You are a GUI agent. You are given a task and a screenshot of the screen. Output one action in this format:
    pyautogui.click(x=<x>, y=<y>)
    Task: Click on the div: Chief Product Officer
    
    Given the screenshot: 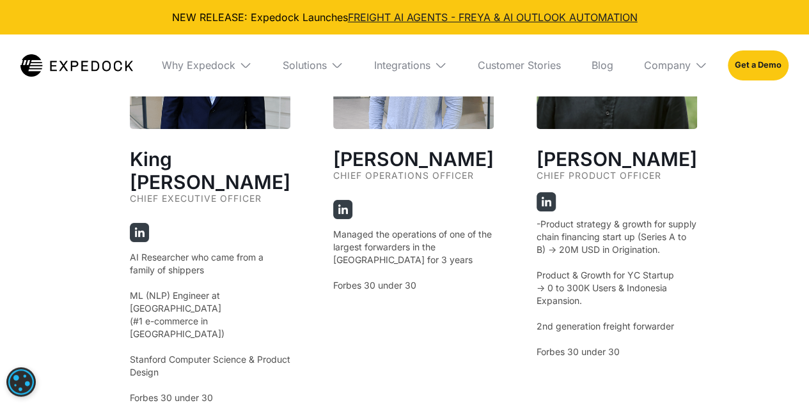 What is the action you would take?
    pyautogui.click(x=616, y=182)
    